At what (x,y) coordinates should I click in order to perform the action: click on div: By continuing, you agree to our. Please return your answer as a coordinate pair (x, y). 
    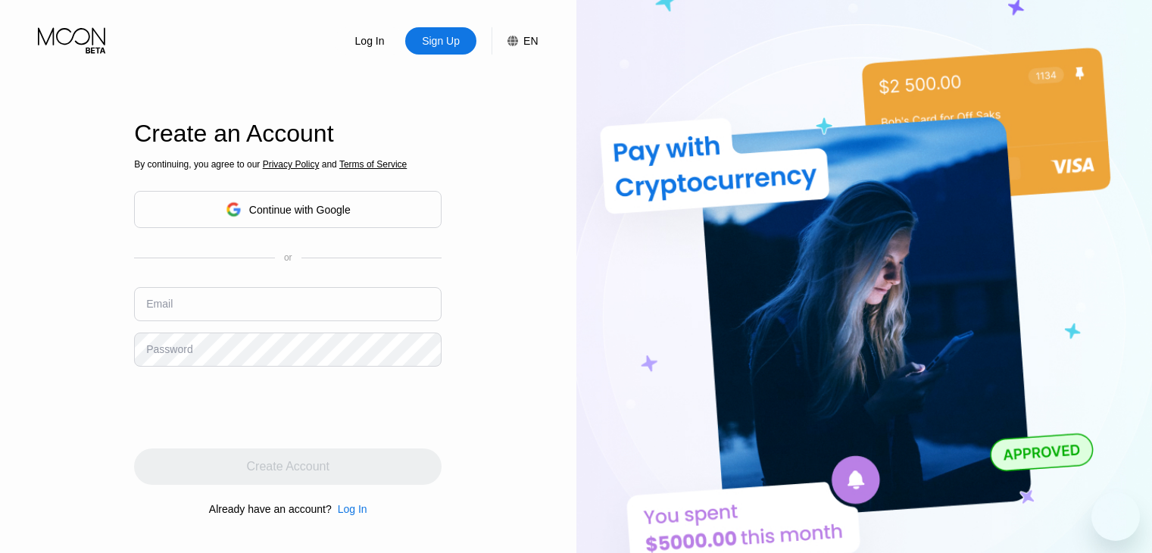
    Looking at the image, I should click on (288, 164).